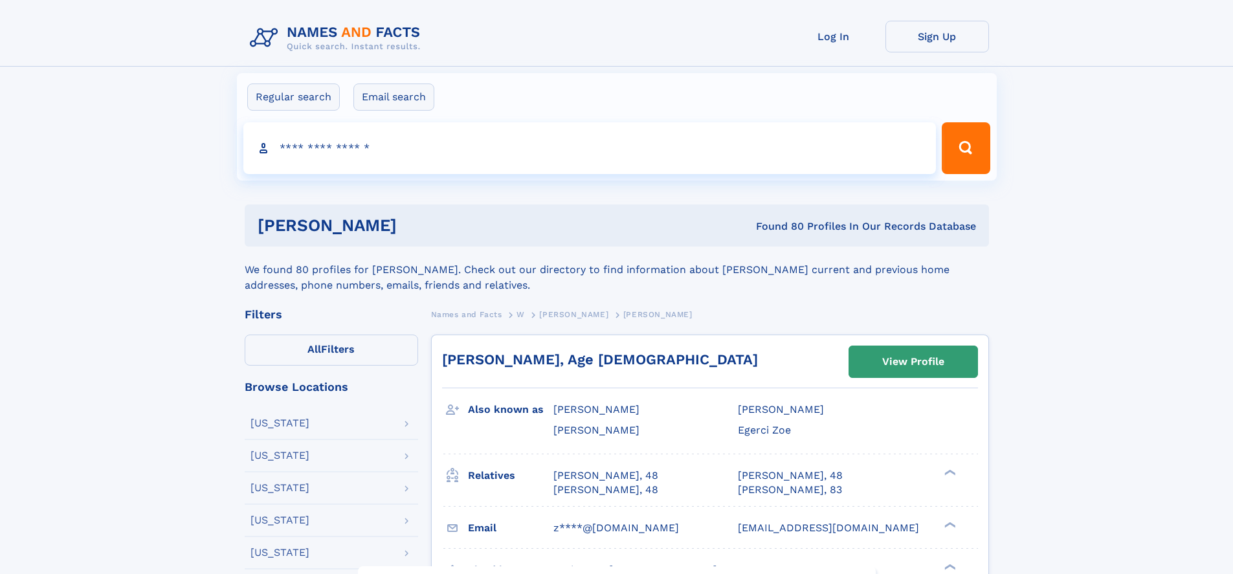 This screenshot has height=574, width=1233. What do you see at coordinates (966, 148) in the screenshot?
I see `button: Search Button` at bounding box center [966, 148].